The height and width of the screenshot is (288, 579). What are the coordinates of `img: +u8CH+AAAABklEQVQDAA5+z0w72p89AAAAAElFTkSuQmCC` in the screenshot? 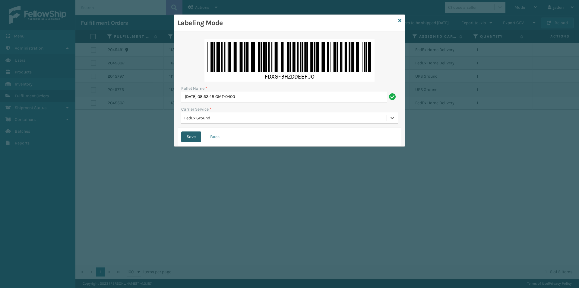 It's located at (290, 60).